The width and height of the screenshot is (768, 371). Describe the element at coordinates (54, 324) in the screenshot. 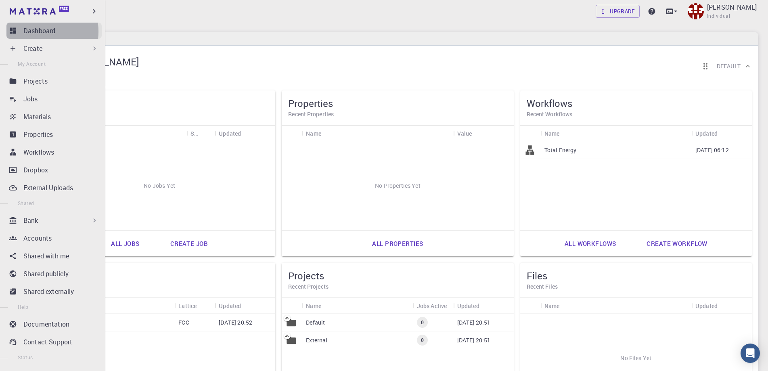

I see `a: Documentation` at that location.